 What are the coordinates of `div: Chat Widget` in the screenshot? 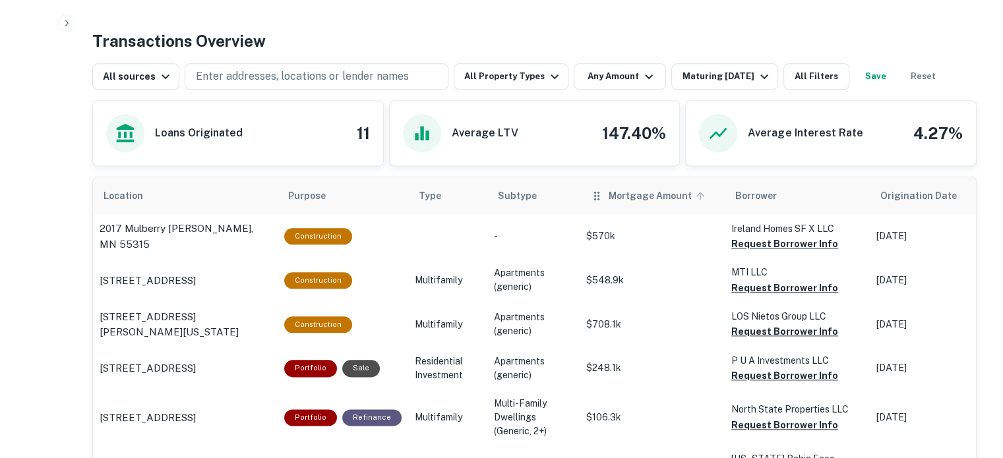 It's located at (970, 385).